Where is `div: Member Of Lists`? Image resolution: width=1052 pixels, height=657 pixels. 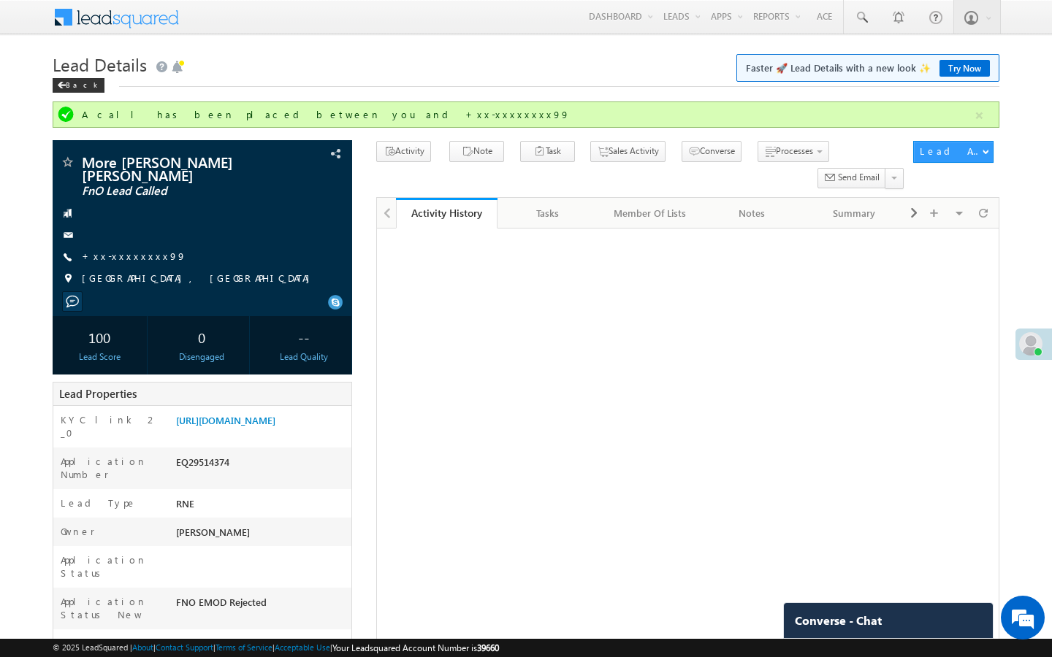 div: Member Of Lists is located at coordinates (650, 213).